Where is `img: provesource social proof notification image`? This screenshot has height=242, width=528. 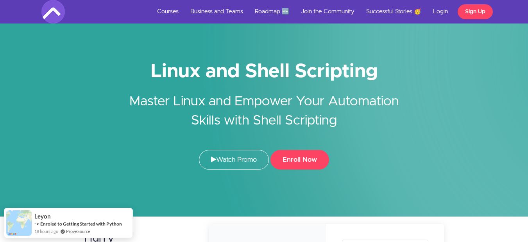
img: provesource social proof notification image is located at coordinates (19, 222).